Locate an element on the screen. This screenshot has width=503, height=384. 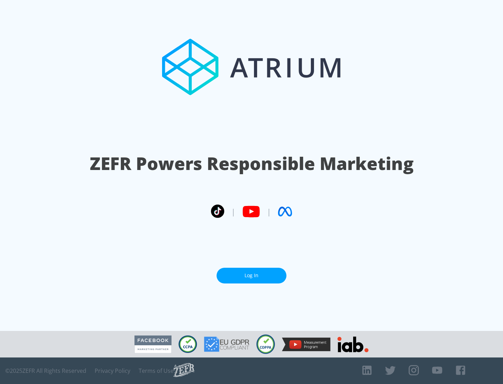
span: © 2025 ZEFR All Rights Reserved is located at coordinates (46, 371).